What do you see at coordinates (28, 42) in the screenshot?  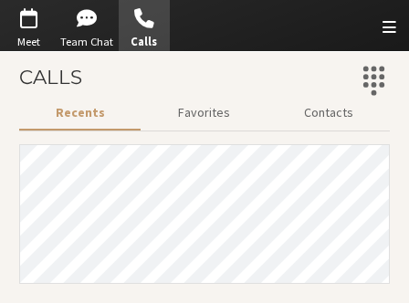 I see `span: Meet` at bounding box center [28, 42].